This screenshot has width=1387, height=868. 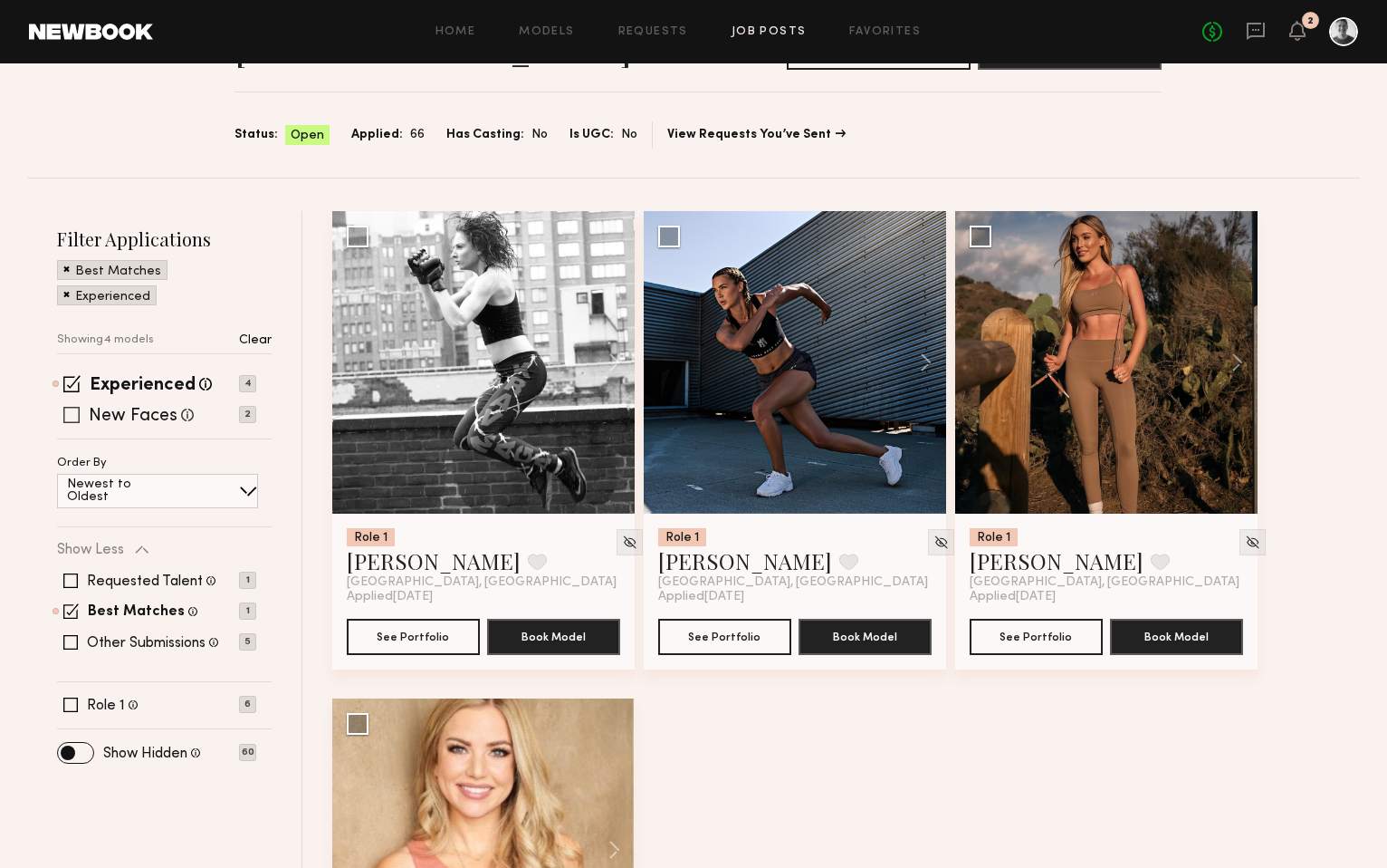 I want to click on a: Job Posts, so click(x=769, y=32).